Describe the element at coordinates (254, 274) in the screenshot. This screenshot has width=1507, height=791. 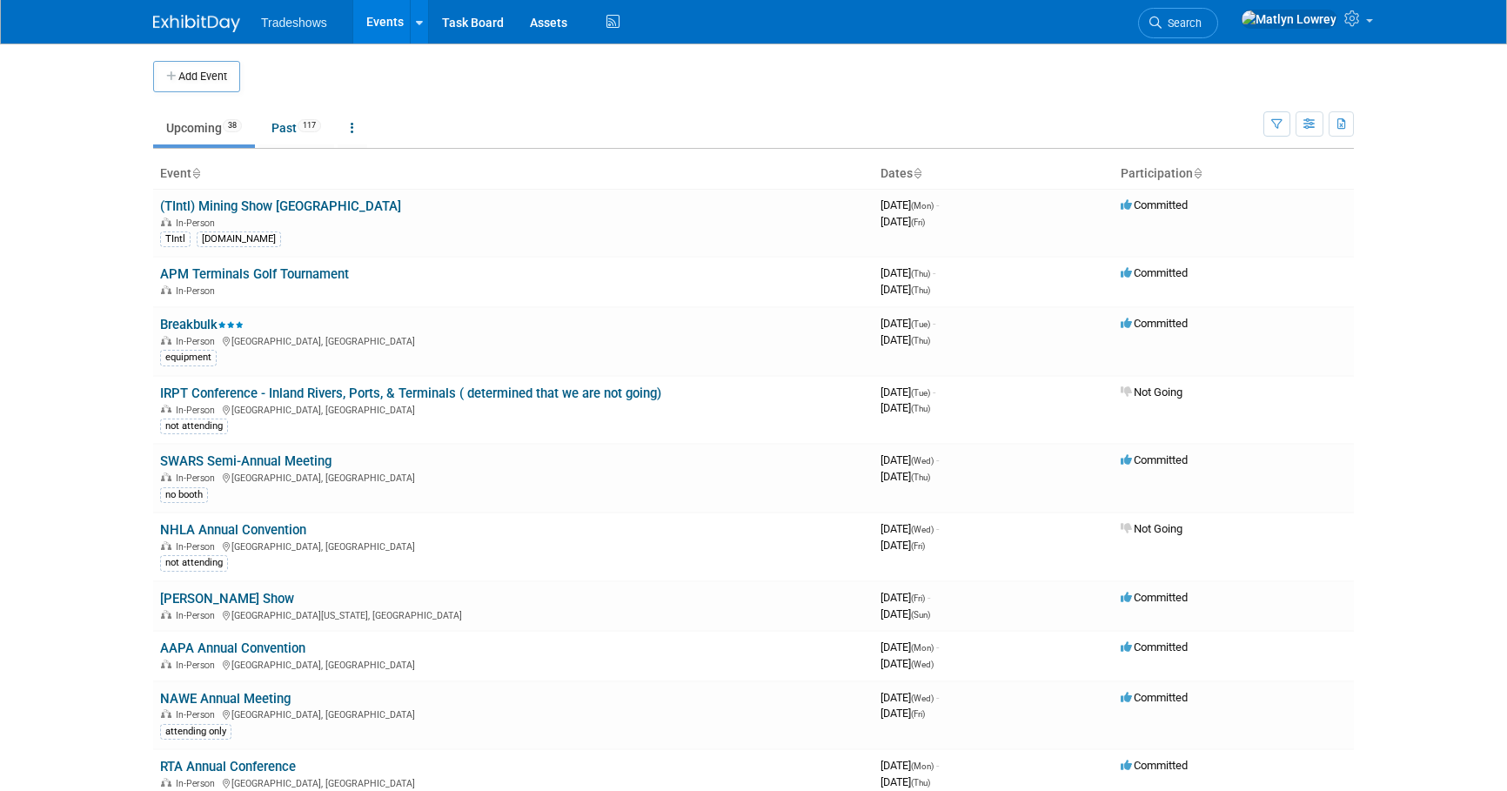
I see `a: APM Terminals Golf Tournament` at that location.